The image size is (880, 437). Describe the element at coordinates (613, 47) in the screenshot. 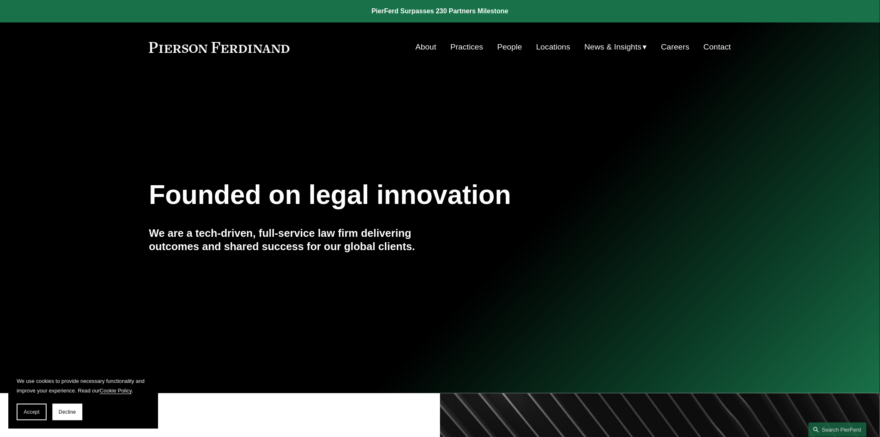

I see `span: News & Insights` at that location.